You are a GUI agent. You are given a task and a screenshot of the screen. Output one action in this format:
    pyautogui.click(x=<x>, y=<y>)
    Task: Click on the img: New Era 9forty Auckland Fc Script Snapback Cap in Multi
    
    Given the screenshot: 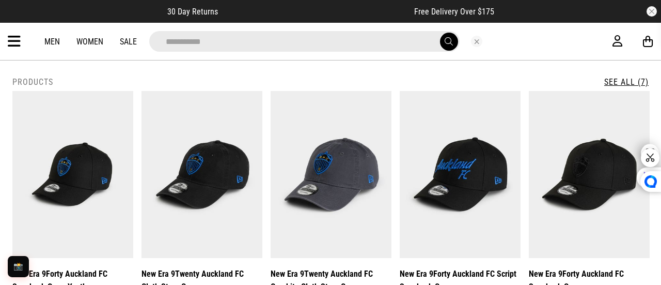 What is the action you would take?
    pyautogui.click(x=460, y=174)
    